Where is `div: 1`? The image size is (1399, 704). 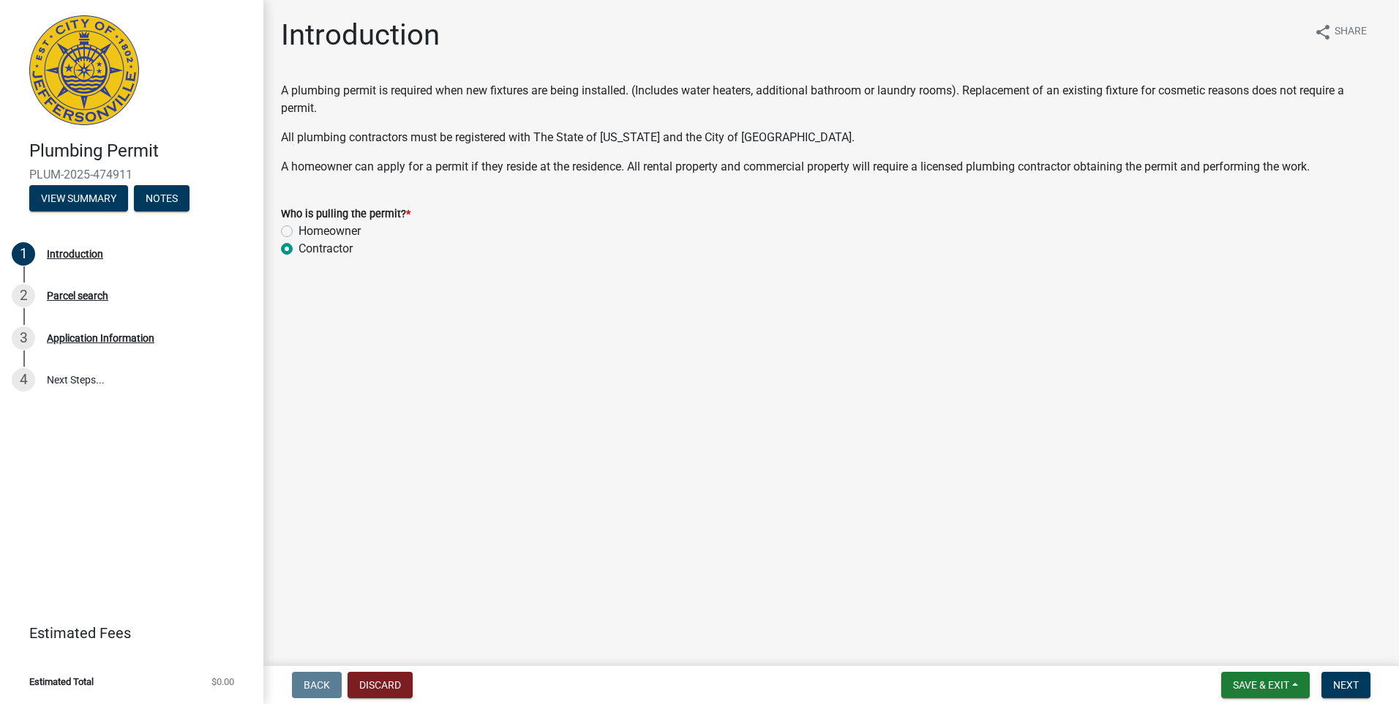 div: 1 is located at coordinates (23, 254).